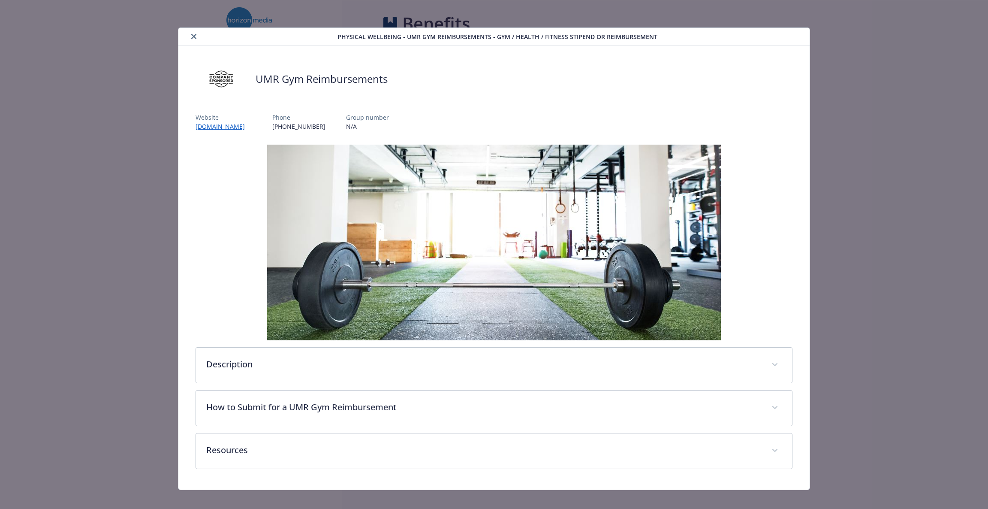 Image resolution: width=988 pixels, height=509 pixels. What do you see at coordinates (368, 126) in the screenshot?
I see `p: N/A` at bounding box center [368, 126].